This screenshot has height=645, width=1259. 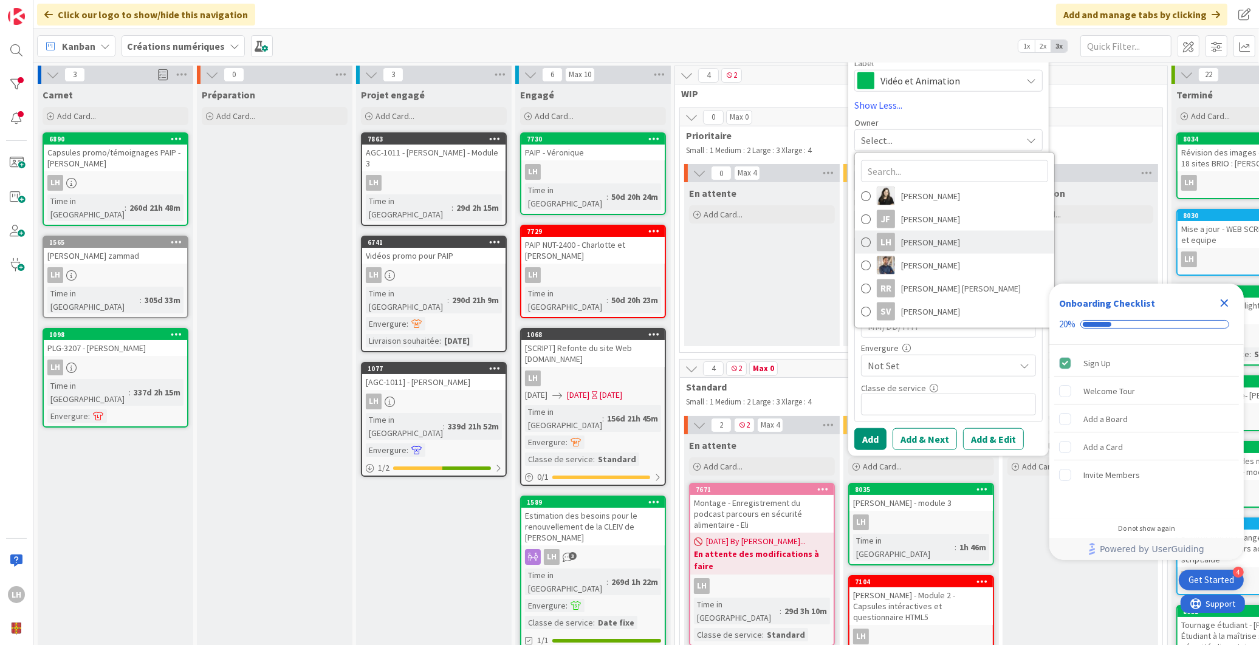 I want to click on span: 22, so click(x=1209, y=75).